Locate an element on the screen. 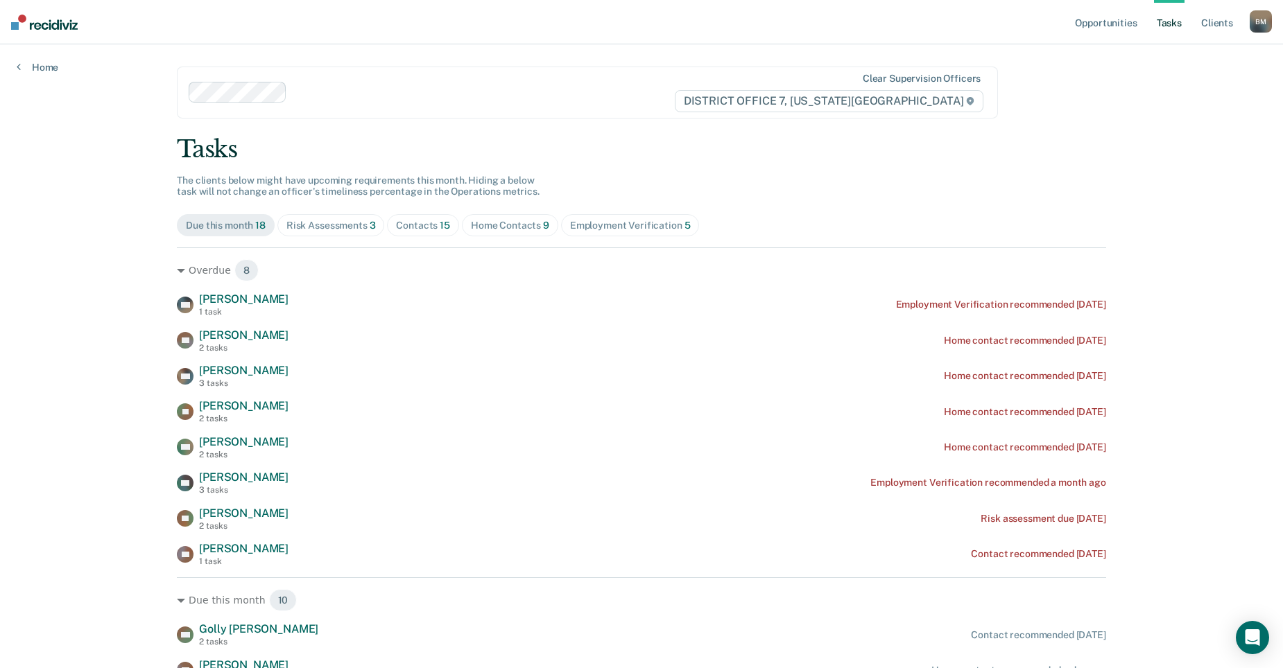  div: Employment Verification recommended a month ago is located at coordinates (987, 483).